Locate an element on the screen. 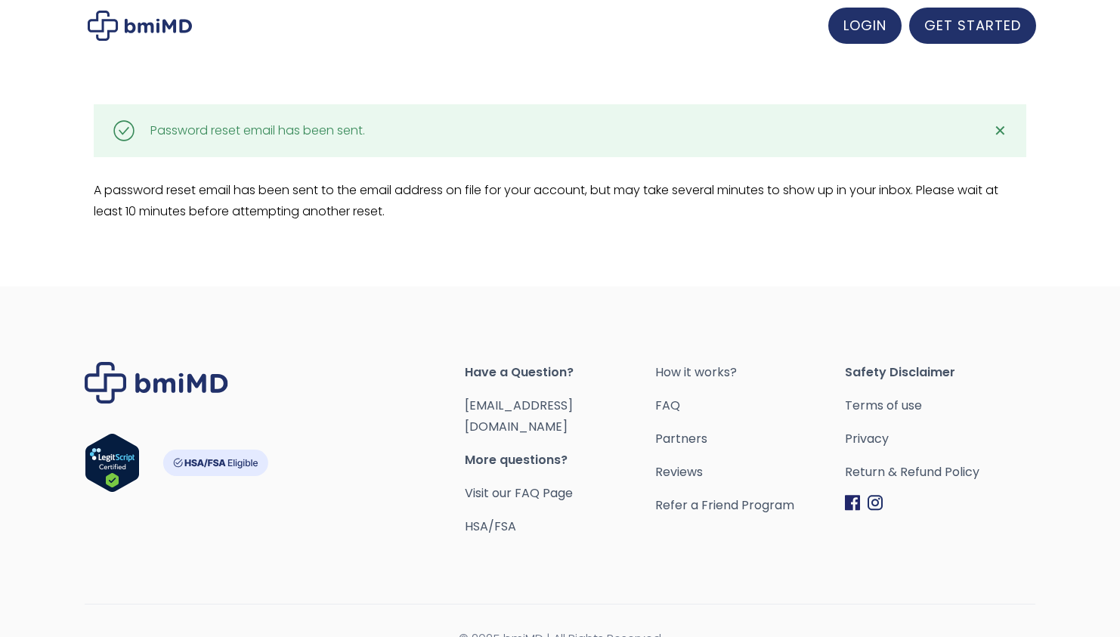  a: Reviews is located at coordinates (750, 472).